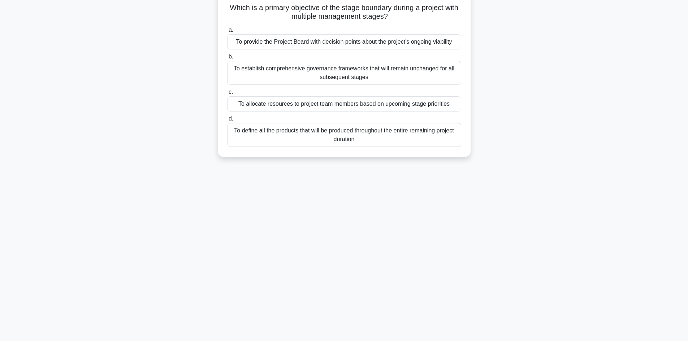 Image resolution: width=688 pixels, height=341 pixels. I want to click on span: d., so click(231, 118).